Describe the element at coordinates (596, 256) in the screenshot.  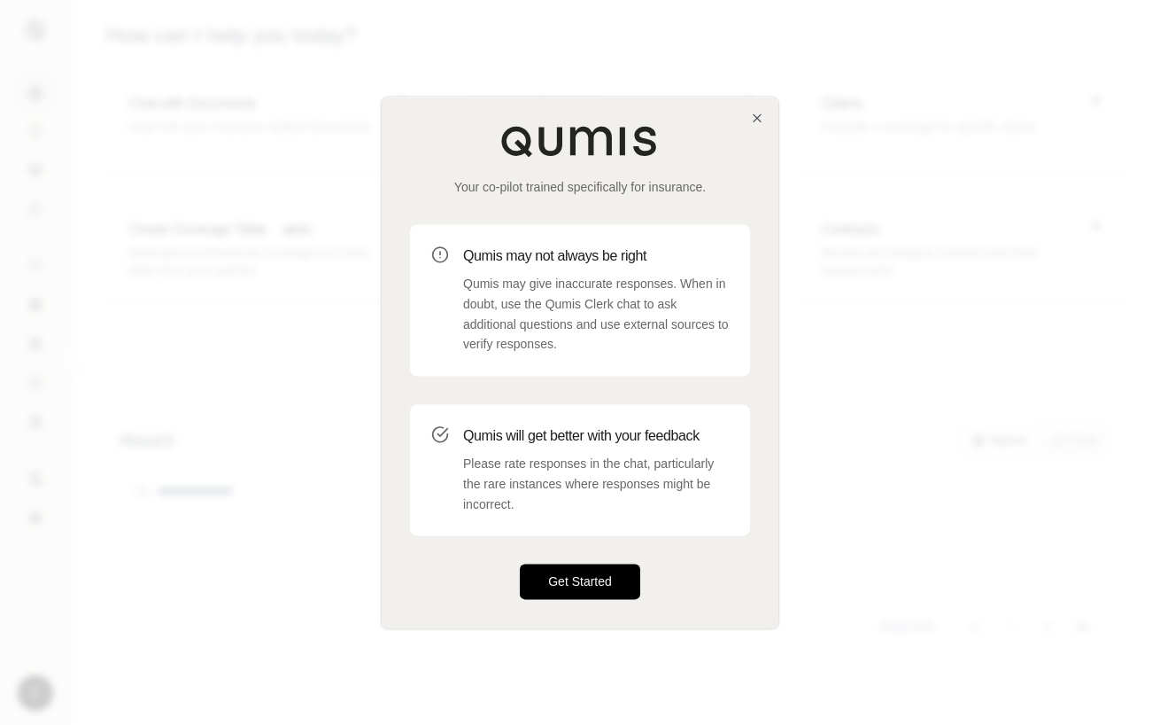
I see `h3: Qumis may not always be right` at that location.